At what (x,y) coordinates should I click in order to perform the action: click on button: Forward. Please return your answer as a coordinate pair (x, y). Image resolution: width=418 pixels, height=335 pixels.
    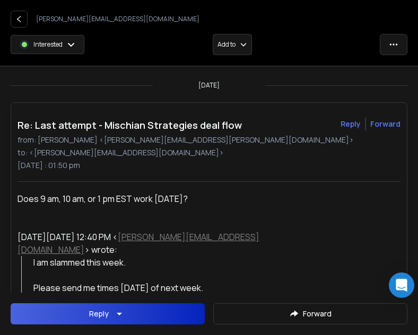
    Looking at the image, I should click on (310, 314).